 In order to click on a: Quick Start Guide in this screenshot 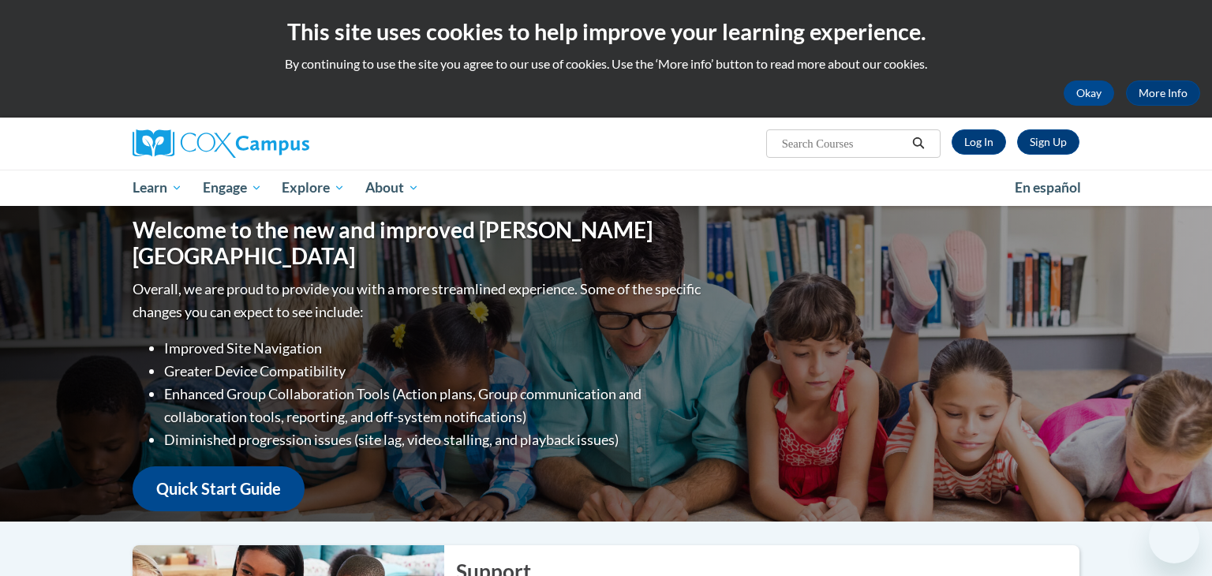, I will do `click(219, 489)`.